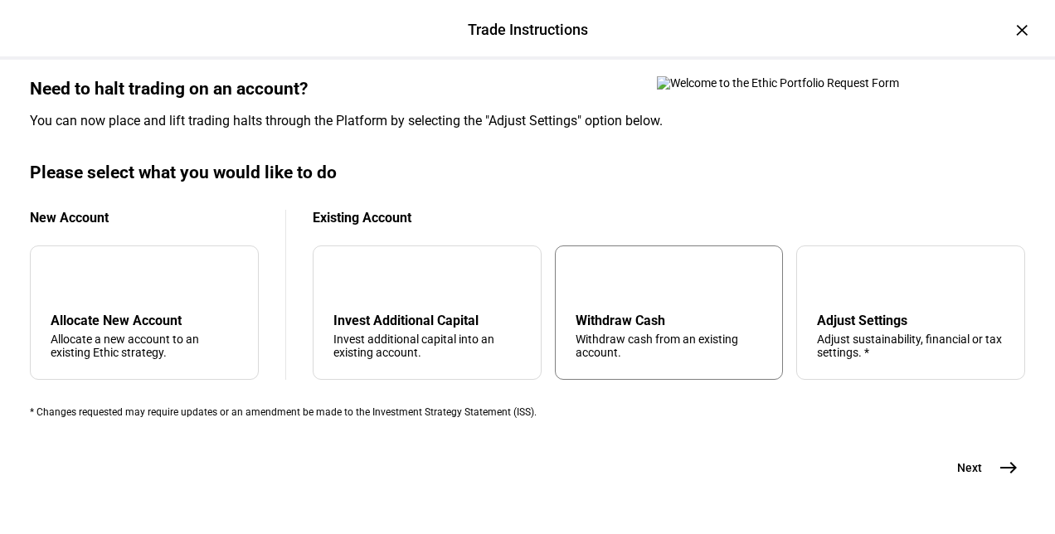 The image size is (1055, 534). I want to click on div: * Changes requested may require updates or an amendment be made to the Investment Strategy Statem..., so click(527, 412).